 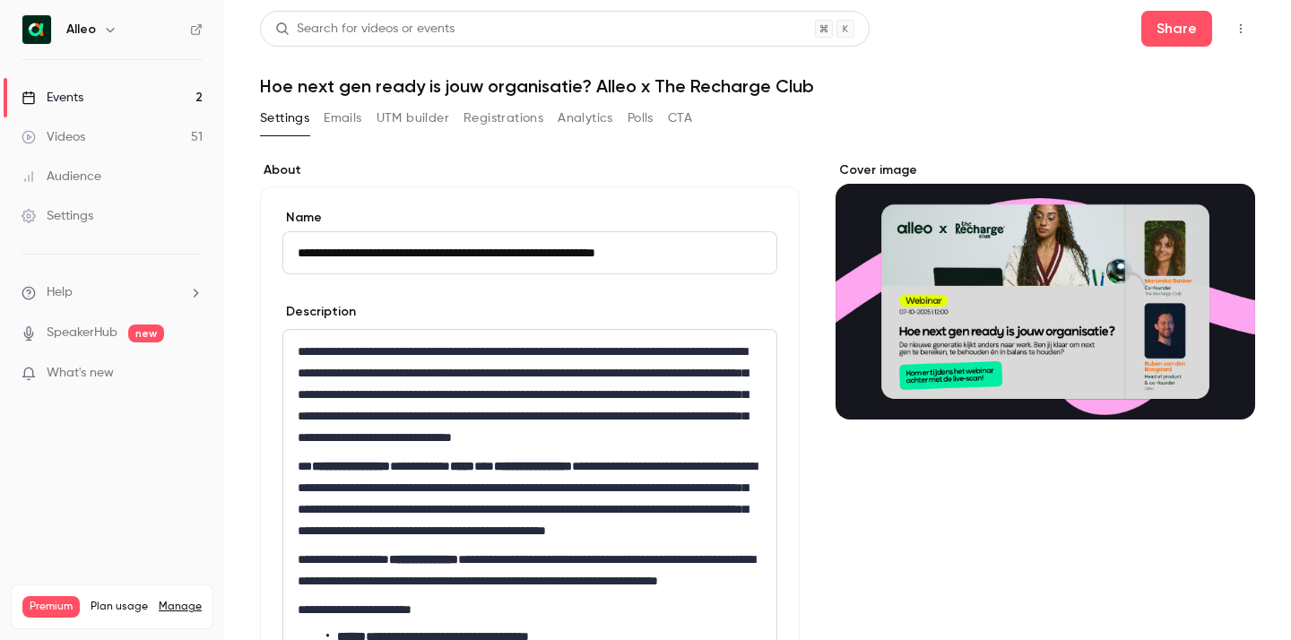 I want to click on button: Share, so click(x=1176, y=29).